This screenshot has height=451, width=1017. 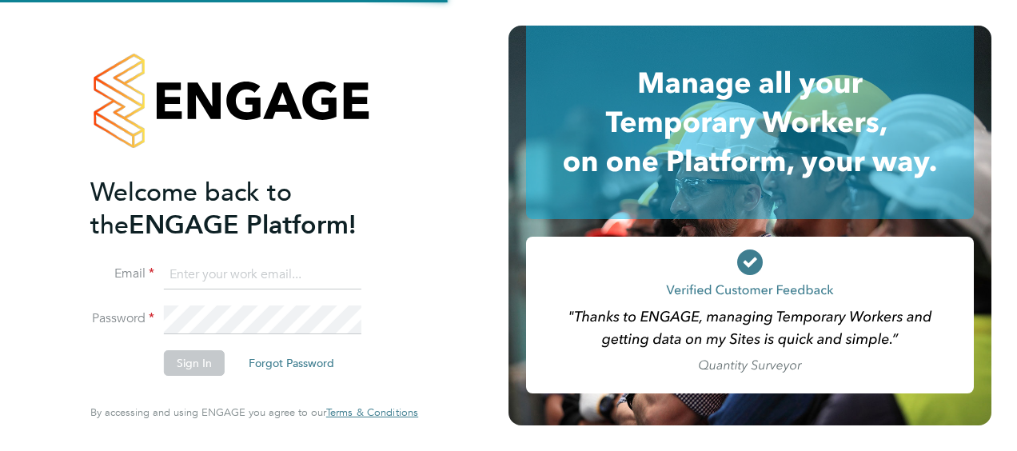 I want to click on a: Terms & Conditions, so click(x=372, y=413).